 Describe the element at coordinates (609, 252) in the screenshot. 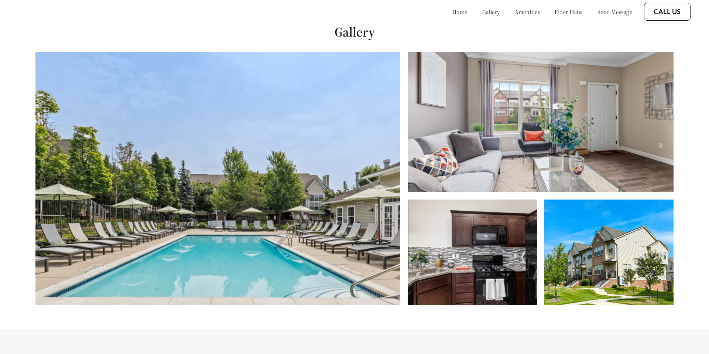

I see `img: Carousel image 4` at that location.